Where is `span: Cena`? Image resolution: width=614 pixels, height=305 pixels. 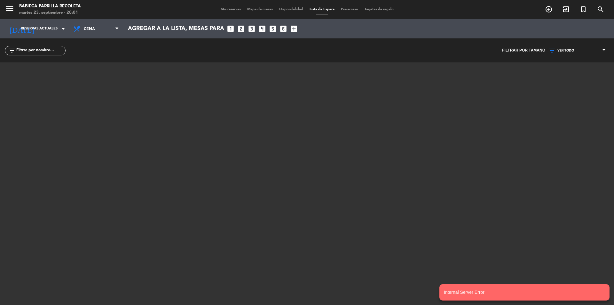
span: Cena is located at coordinates (99, 29).